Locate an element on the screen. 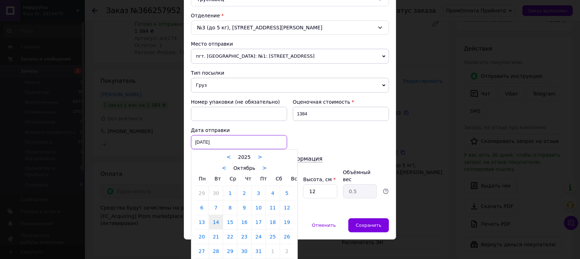 Image resolution: width=580 pixels, height=259 pixels. a: 16 is located at coordinates (244, 222).